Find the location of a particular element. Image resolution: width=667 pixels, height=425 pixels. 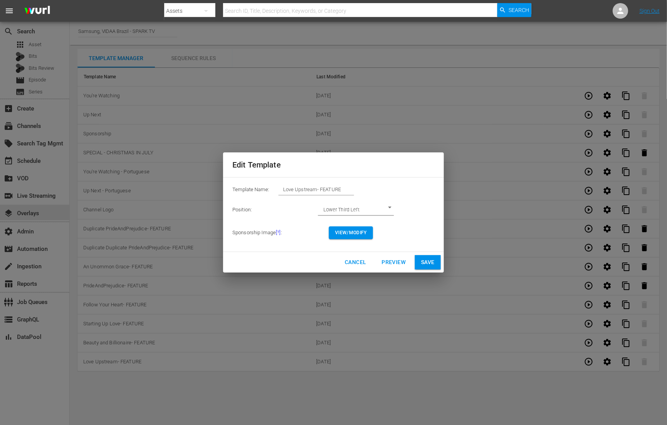

h2: Edit Template is located at coordinates (334, 165).